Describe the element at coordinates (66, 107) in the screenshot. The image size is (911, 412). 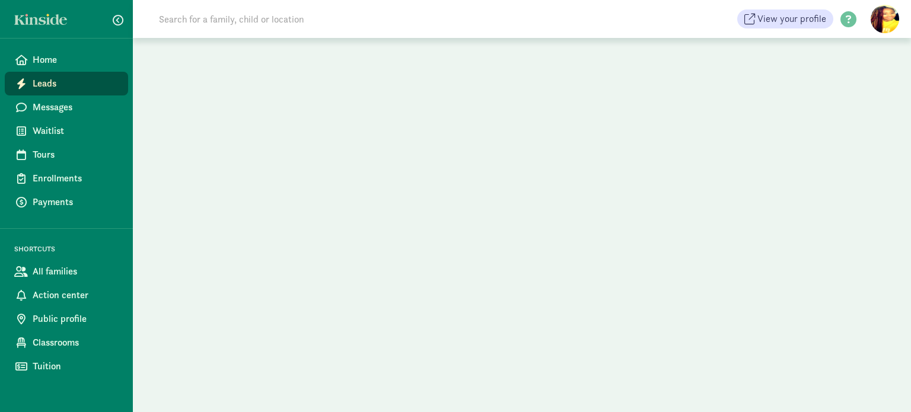
I see `a: Messages` at that location.